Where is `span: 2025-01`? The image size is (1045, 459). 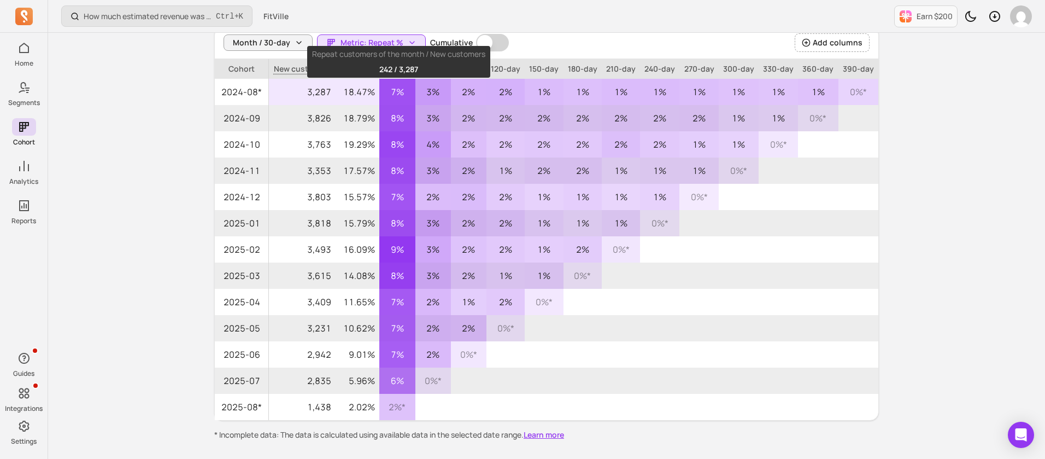
span: 2025-01 is located at coordinates (242, 223).